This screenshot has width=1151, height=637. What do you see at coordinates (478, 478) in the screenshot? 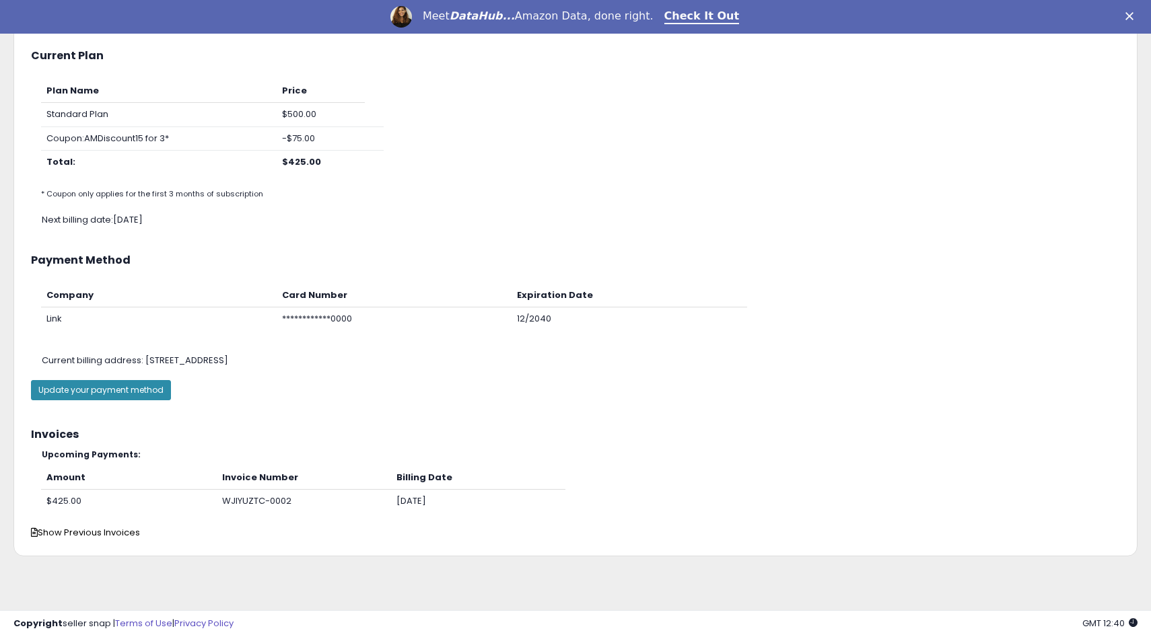
I see `th: Billing Date` at bounding box center [478, 478].